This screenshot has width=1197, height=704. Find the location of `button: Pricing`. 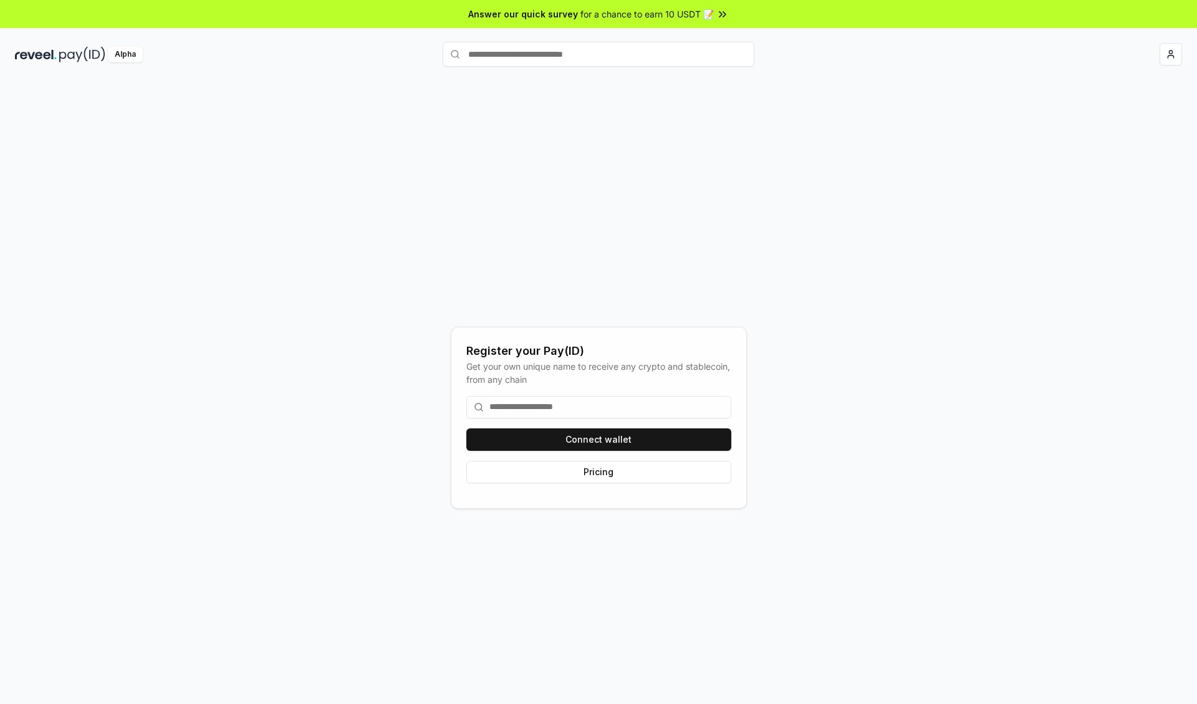

button: Pricing is located at coordinates (598, 472).